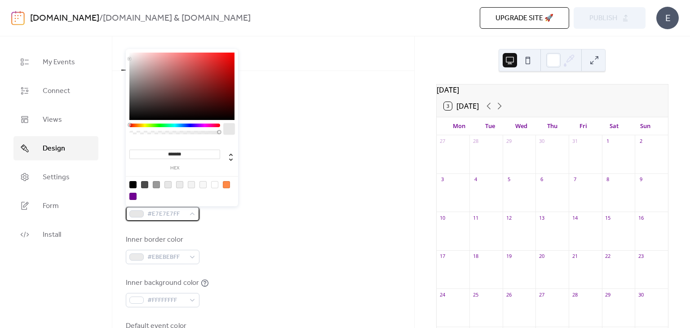 This screenshot has height=328, width=690. What do you see at coordinates (168, 185) in the screenshot?
I see `div: rgb(231, 231, 231)` at bounding box center [168, 185].